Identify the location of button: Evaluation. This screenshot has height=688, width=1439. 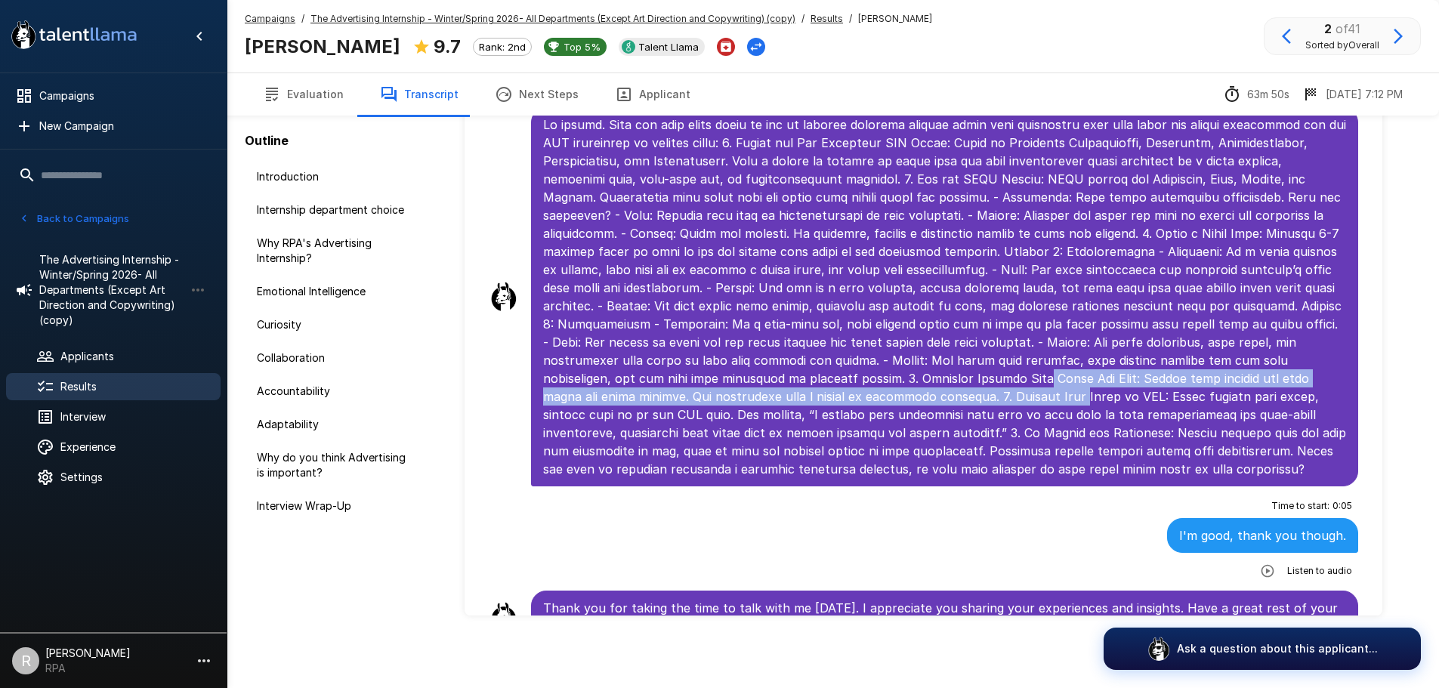
(303, 94).